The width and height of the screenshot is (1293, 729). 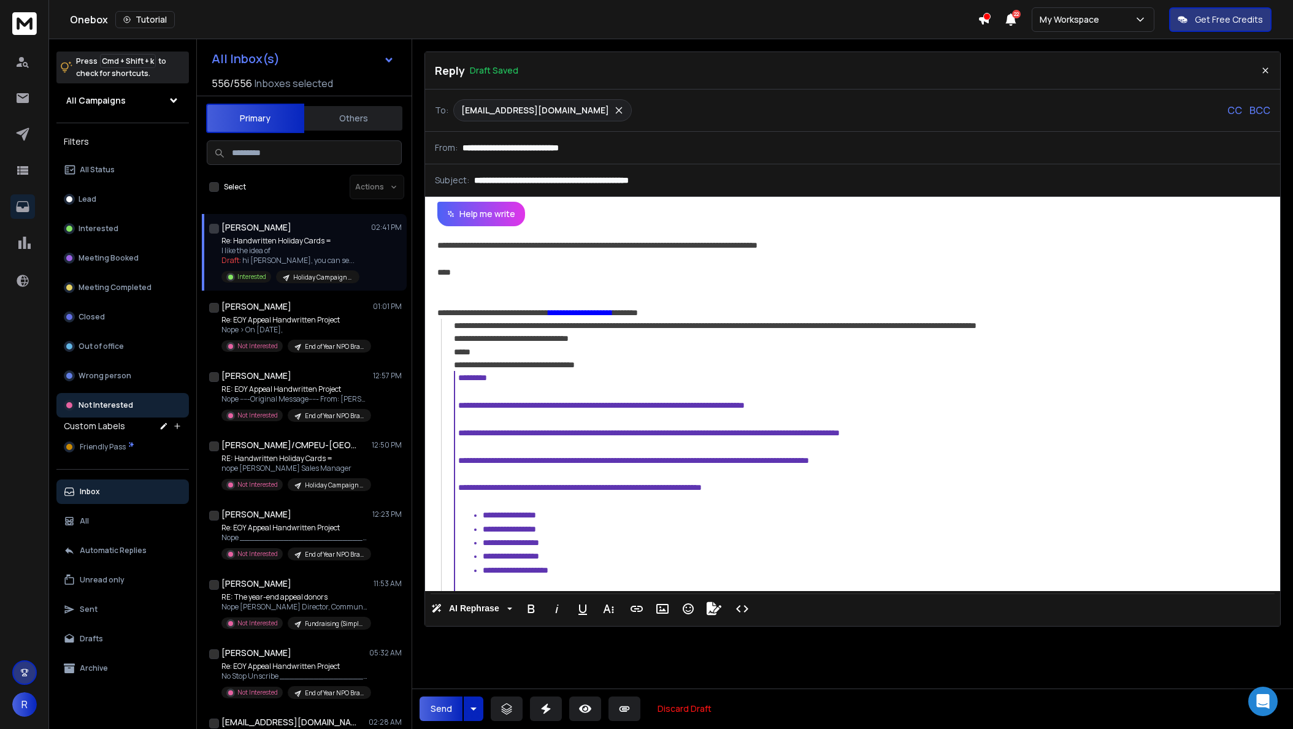 I want to click on button: Lead, so click(x=123, y=199).